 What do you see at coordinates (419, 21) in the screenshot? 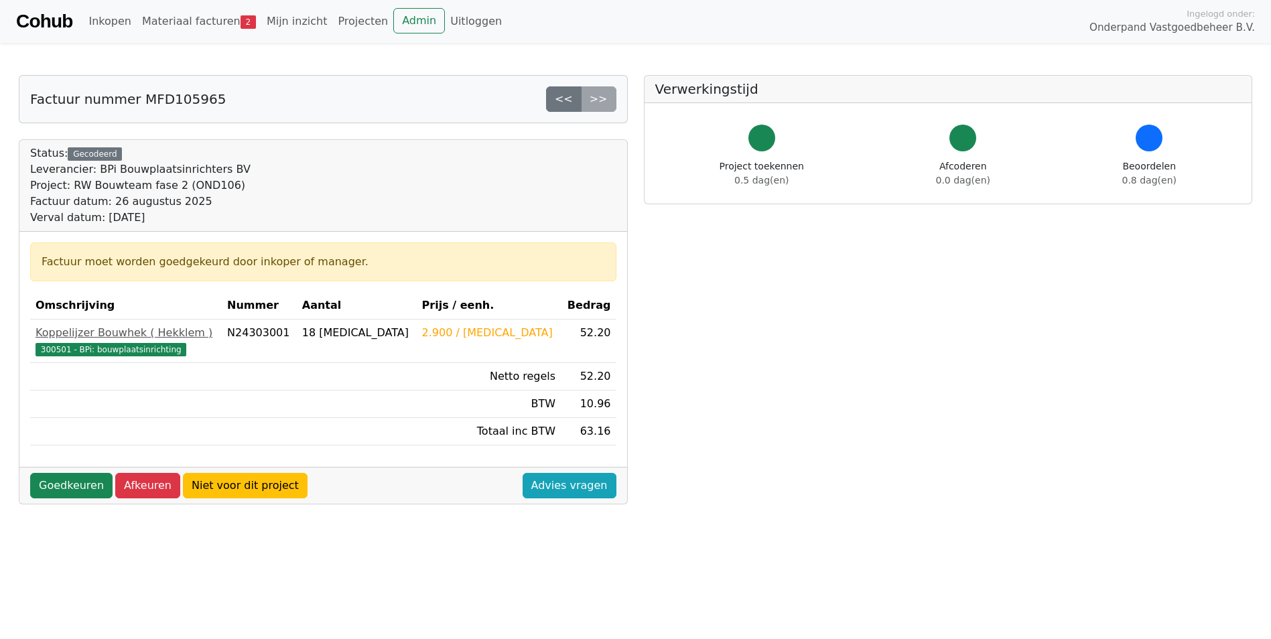
I see `a: Admin` at bounding box center [419, 21].